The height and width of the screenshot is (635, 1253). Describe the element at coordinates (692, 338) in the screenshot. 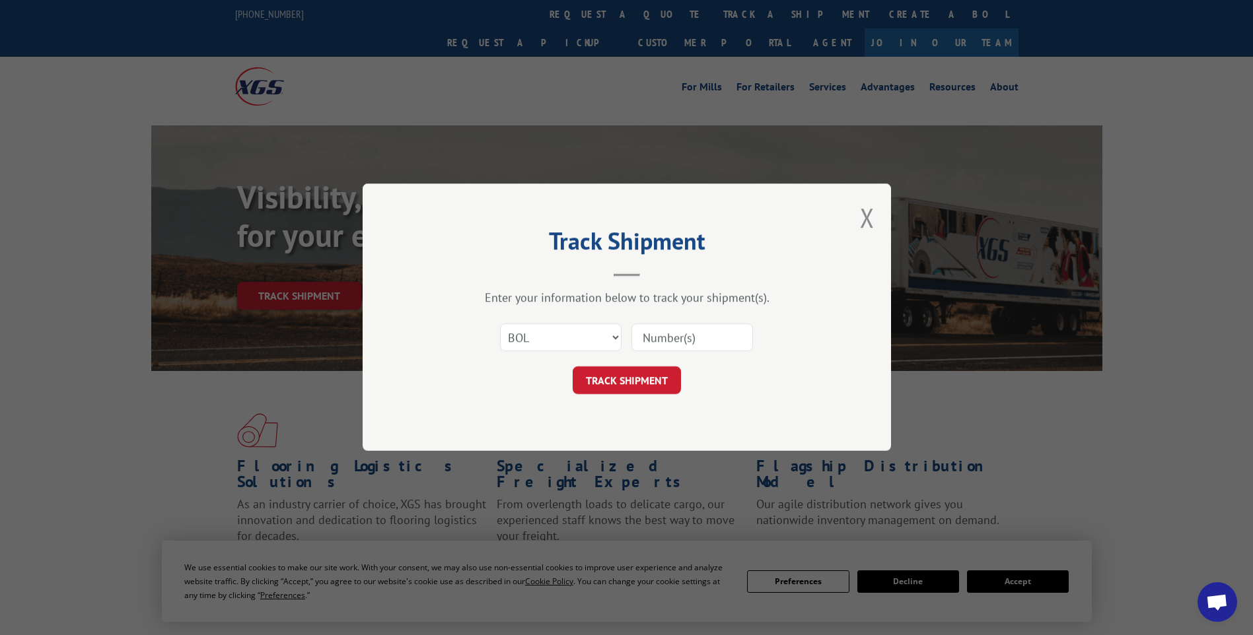

I see `input: Number(s)` at that location.